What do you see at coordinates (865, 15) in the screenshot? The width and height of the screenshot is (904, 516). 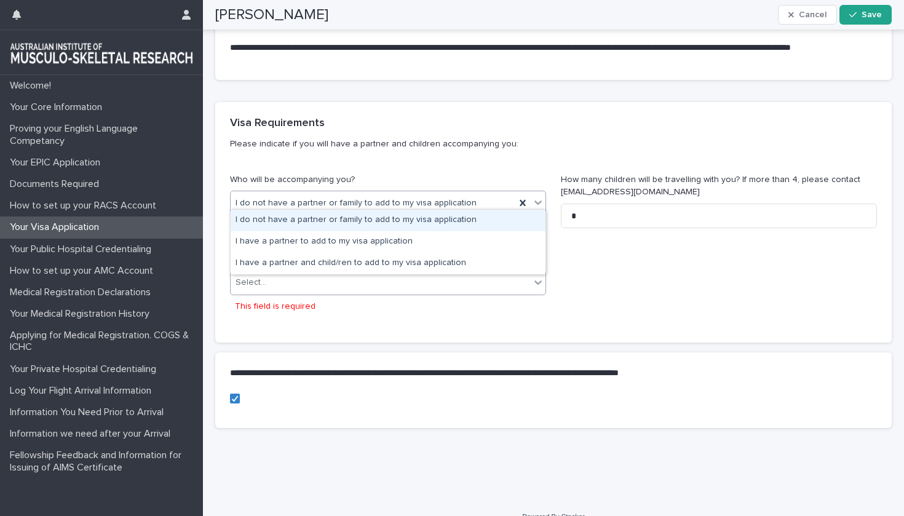 I see `button: Save` at bounding box center [865, 15].